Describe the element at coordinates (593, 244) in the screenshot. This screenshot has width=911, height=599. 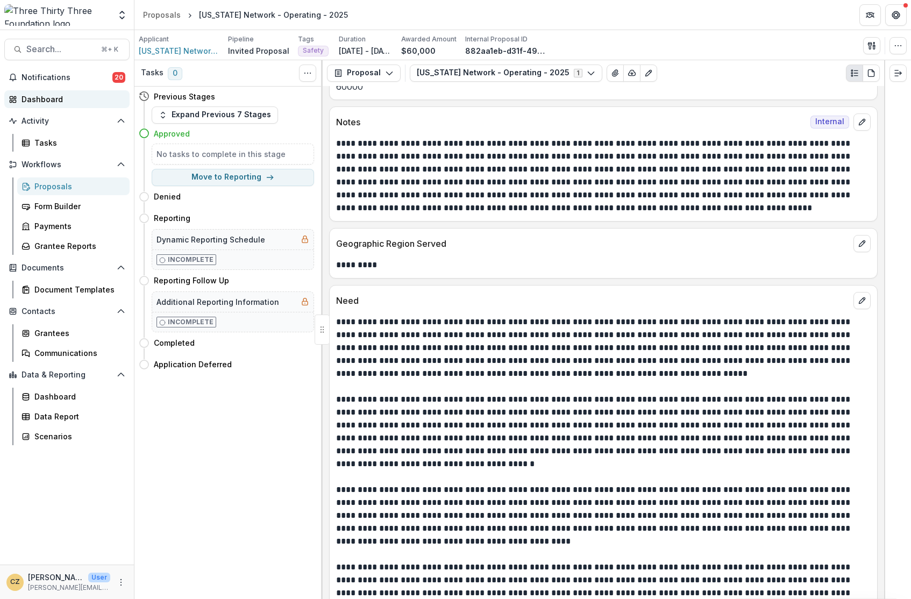
I see `p: Geographic Region Served` at that location.